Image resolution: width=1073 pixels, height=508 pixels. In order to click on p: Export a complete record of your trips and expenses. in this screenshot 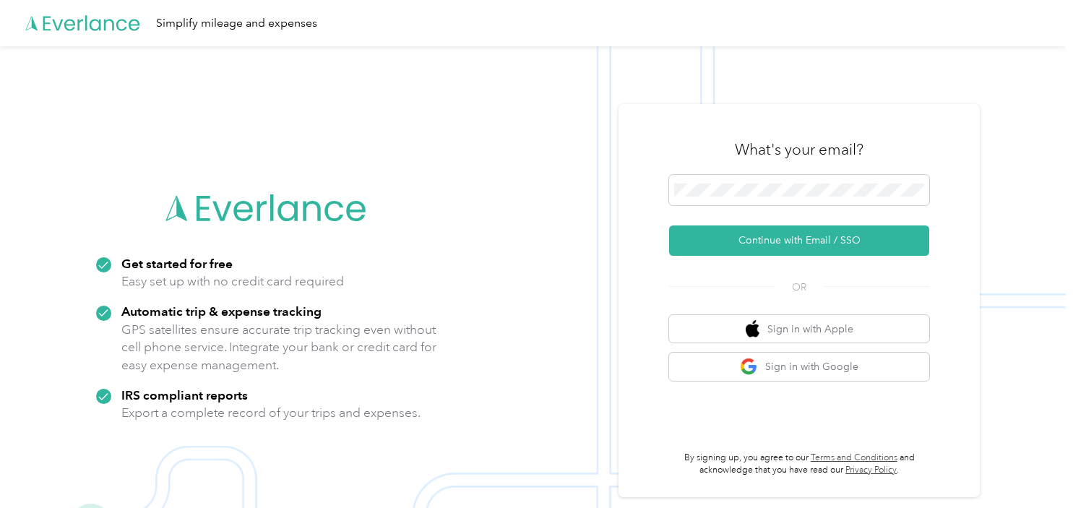, I will do `click(271, 413)`.